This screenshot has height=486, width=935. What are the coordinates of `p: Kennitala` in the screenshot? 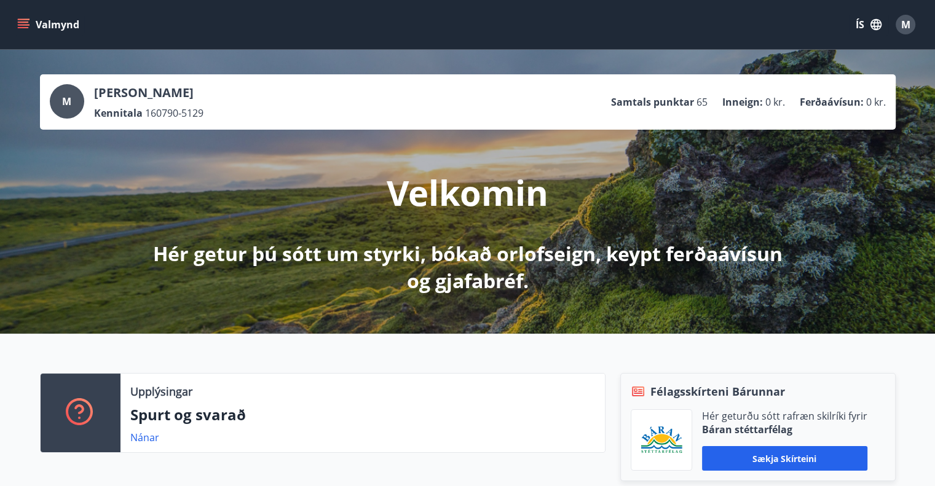 It's located at (118, 113).